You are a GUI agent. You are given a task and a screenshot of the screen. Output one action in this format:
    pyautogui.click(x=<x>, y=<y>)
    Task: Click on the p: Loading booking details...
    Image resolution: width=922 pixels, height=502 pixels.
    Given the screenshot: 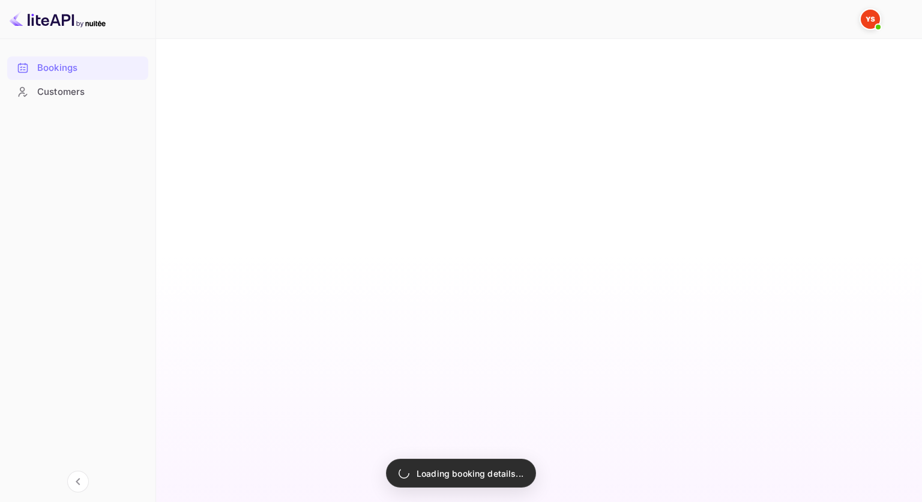 What is the action you would take?
    pyautogui.click(x=470, y=473)
    